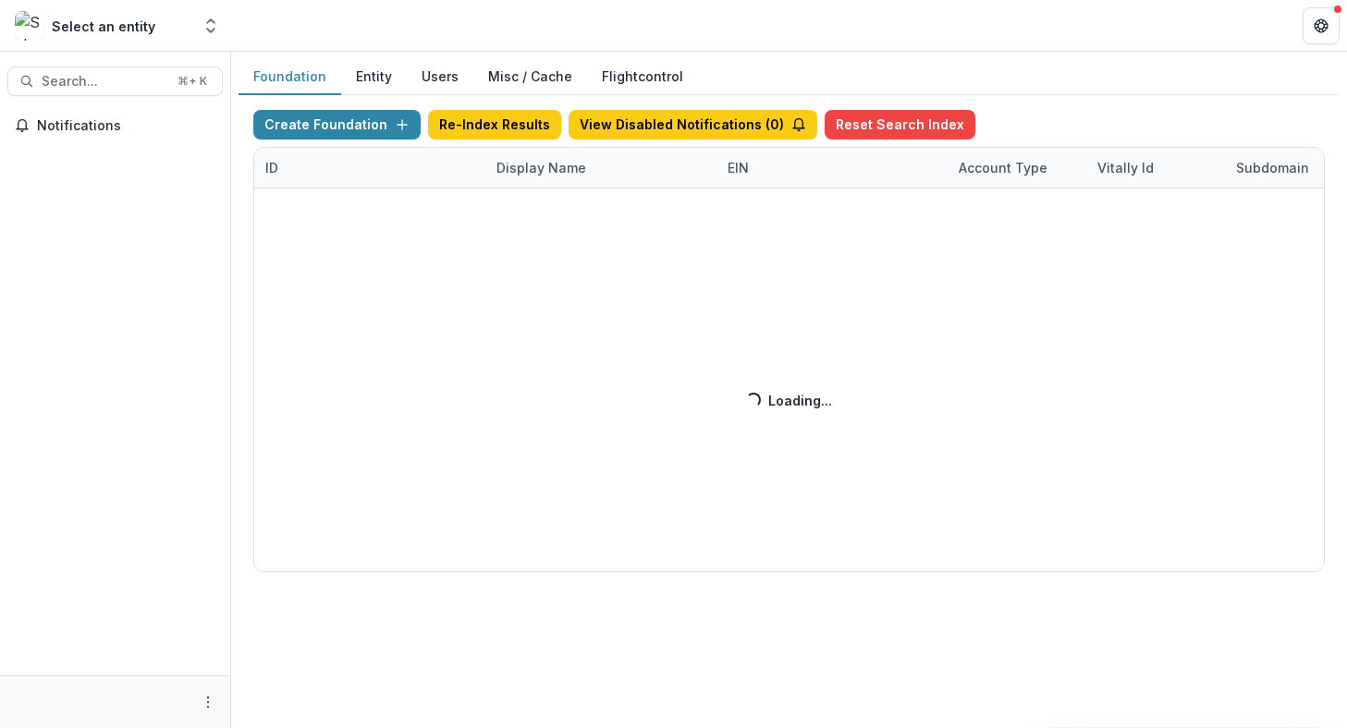 This screenshot has height=728, width=1347. I want to click on img: Select an entity, so click(30, 26).